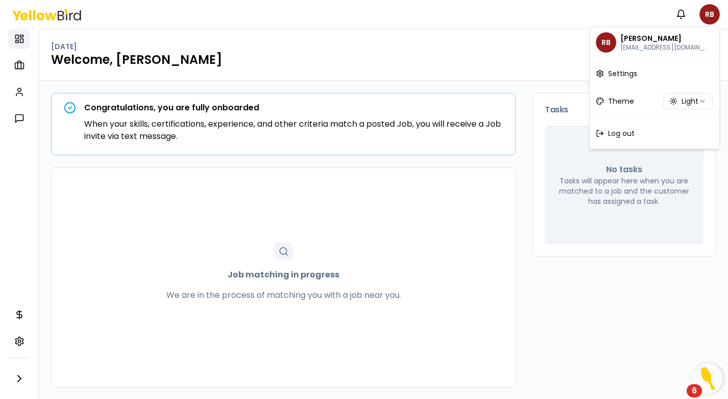 Image resolution: width=728 pixels, height=399 pixels. Describe the element at coordinates (666, 38) in the screenshot. I see `p: Robert Bull` at that location.